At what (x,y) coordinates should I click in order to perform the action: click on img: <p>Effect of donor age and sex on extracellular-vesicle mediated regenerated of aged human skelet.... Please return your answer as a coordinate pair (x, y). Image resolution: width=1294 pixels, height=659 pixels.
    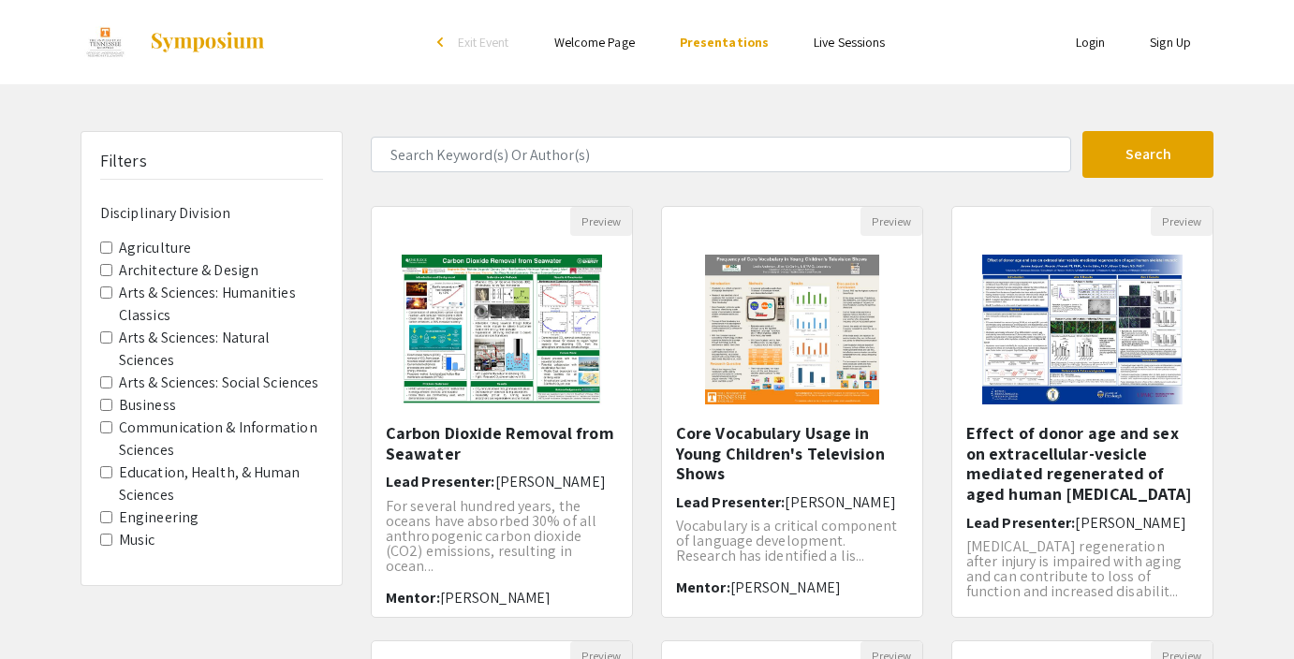
    Looking at the image, I should click on (1081, 329).